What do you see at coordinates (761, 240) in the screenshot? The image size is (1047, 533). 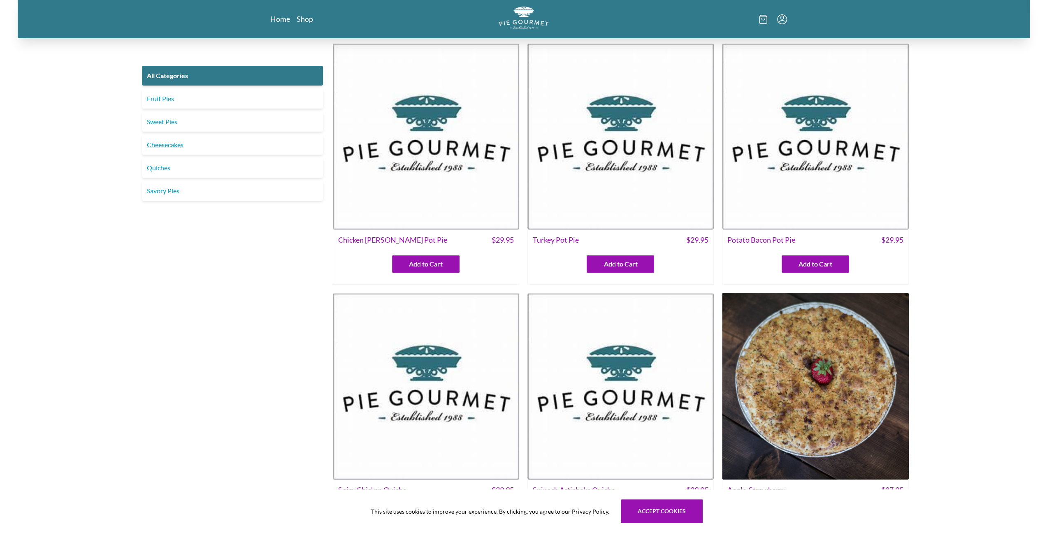 I see `span: Potato Bacon Pot Pie` at bounding box center [761, 240].